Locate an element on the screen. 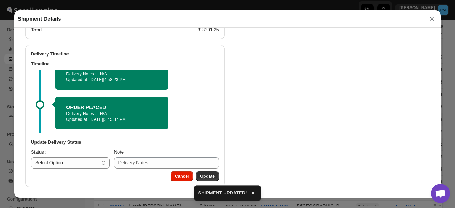 The height and width of the screenshot is (208, 455). b: Total is located at coordinates (36, 29).